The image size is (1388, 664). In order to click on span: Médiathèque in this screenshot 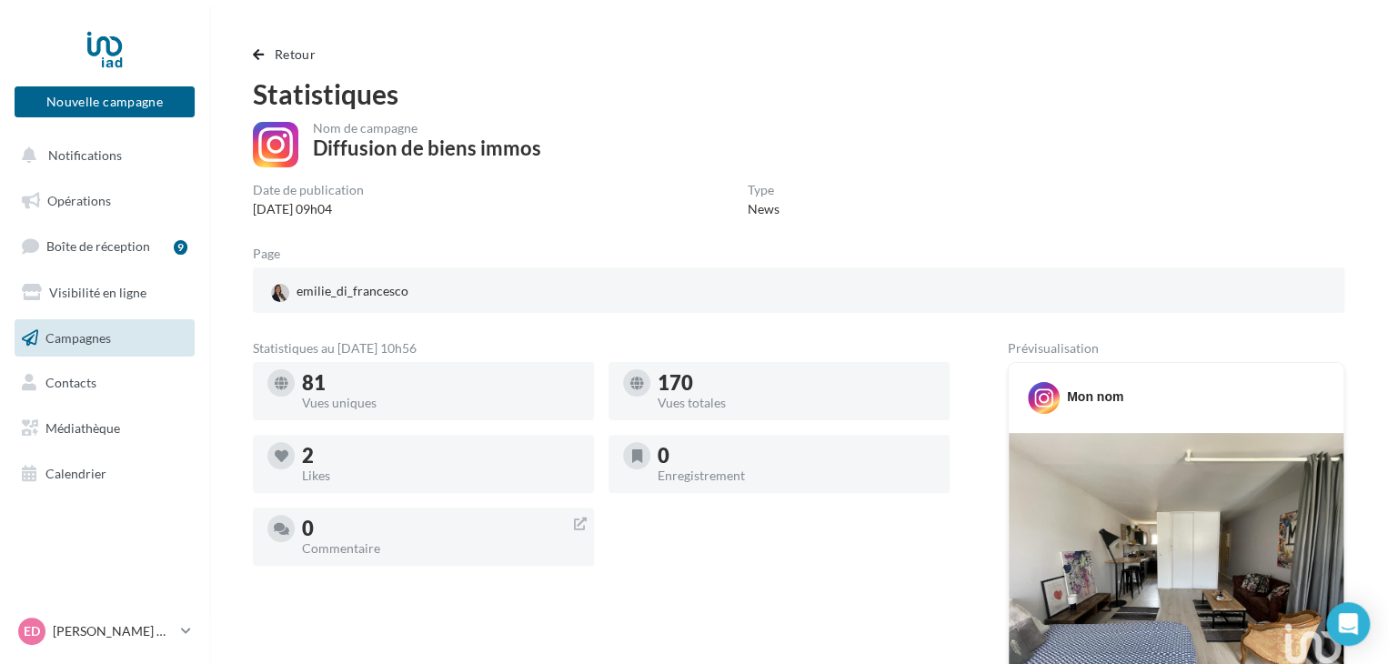, I will do `click(83, 427)`.